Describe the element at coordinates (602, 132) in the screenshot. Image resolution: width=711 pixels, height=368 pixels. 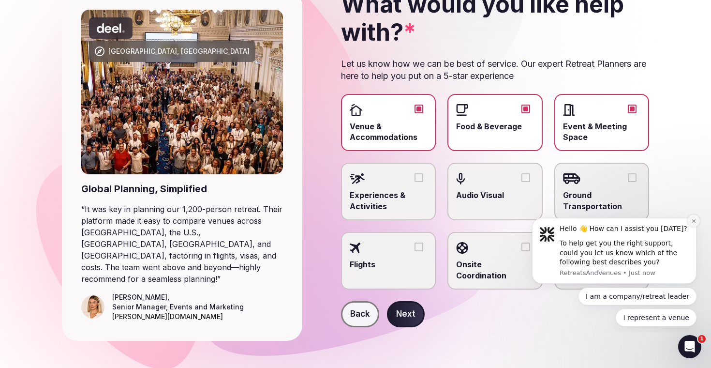
I see `span: Event & Meeting Space` at that location.